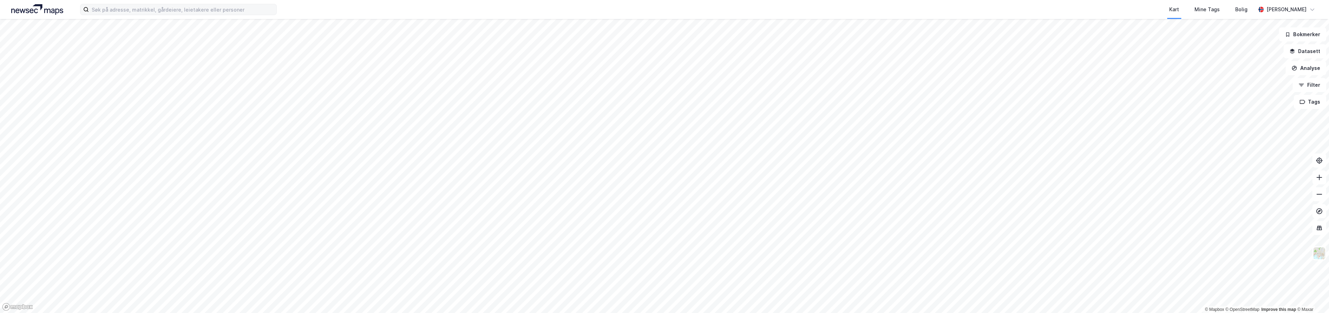  Describe the element at coordinates (1306, 68) in the screenshot. I see `button: Analyse` at that location.